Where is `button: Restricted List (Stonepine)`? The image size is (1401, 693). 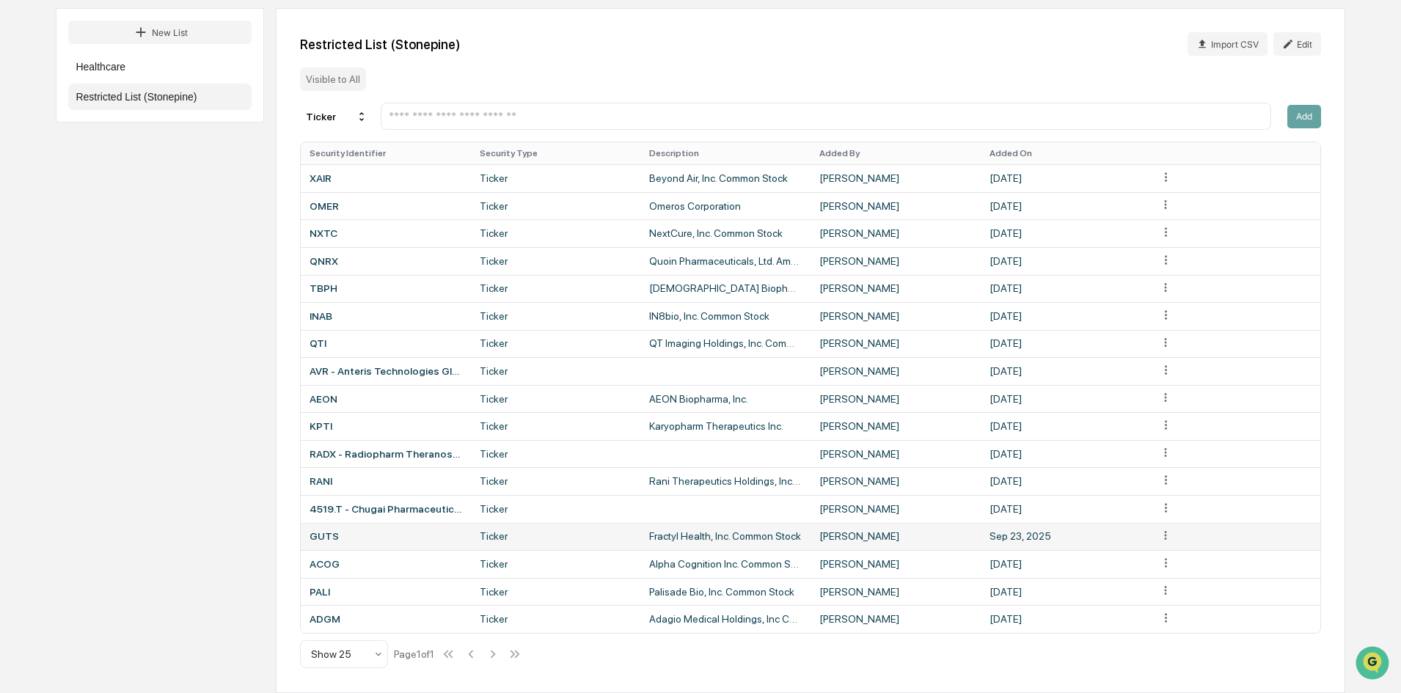 button: Restricted List (Stonepine) is located at coordinates (160, 97).